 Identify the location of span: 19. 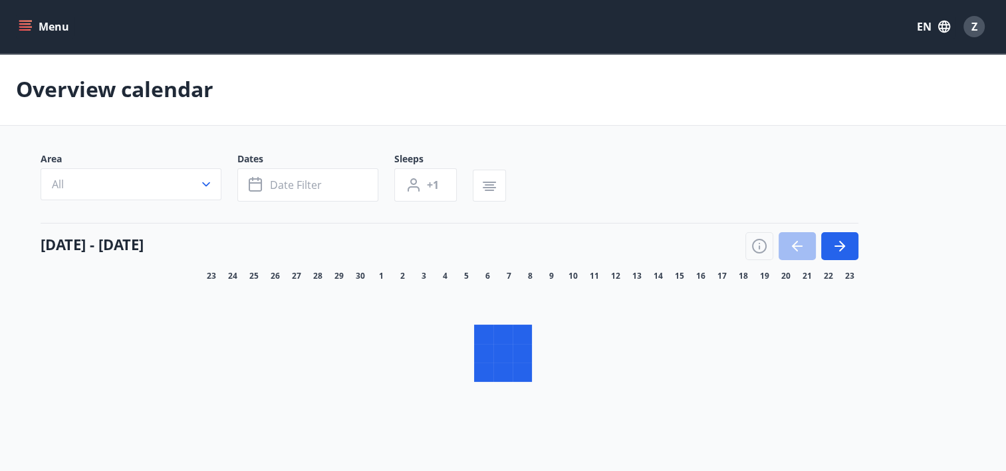
(764, 276).